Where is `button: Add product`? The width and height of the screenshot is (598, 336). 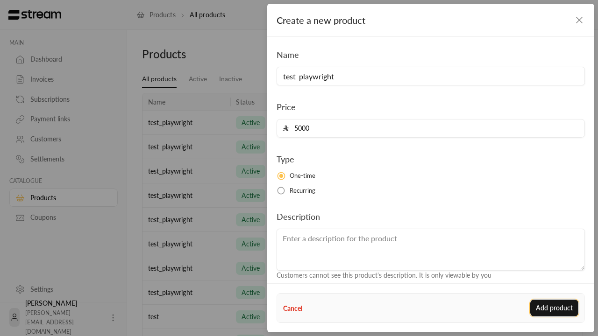 button: Add product is located at coordinates (554, 308).